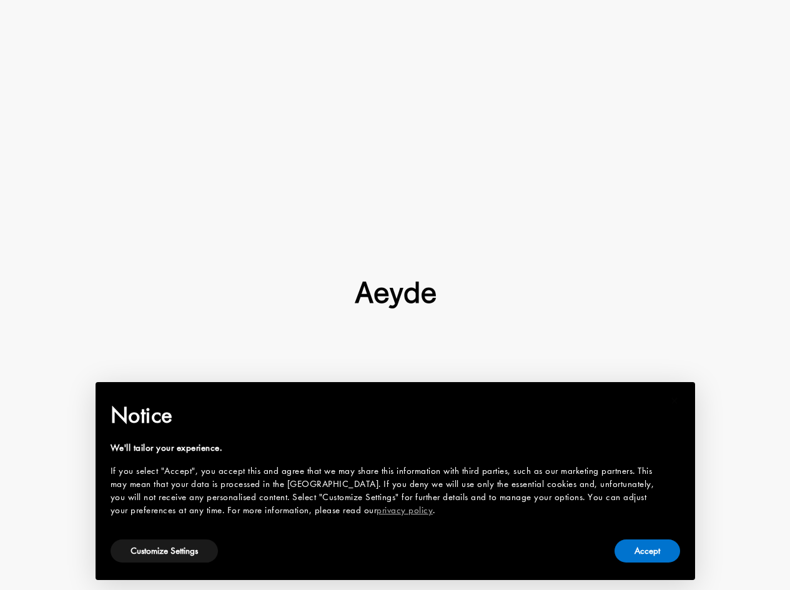 The width and height of the screenshot is (790, 590). Describe the element at coordinates (405, 510) in the screenshot. I see `a: privacy policy` at that location.